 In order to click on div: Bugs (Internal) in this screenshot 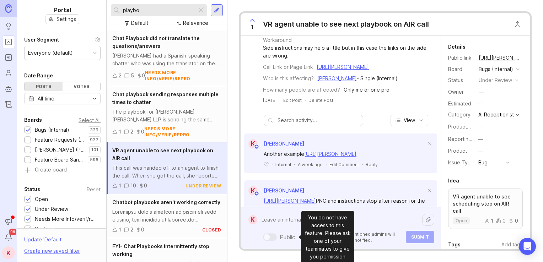, I will do `click(496, 69)`.